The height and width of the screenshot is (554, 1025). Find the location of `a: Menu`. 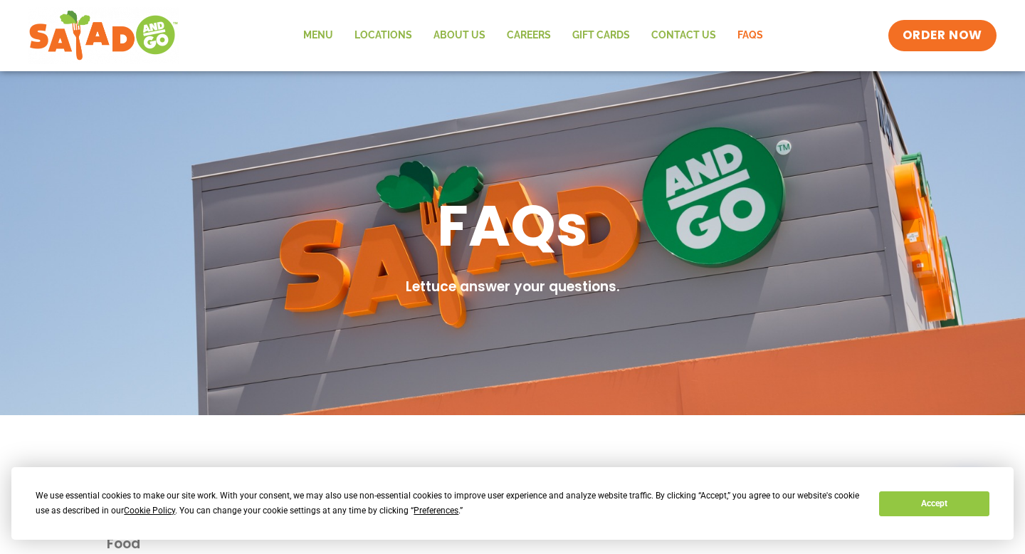

a: Menu is located at coordinates (318, 36).